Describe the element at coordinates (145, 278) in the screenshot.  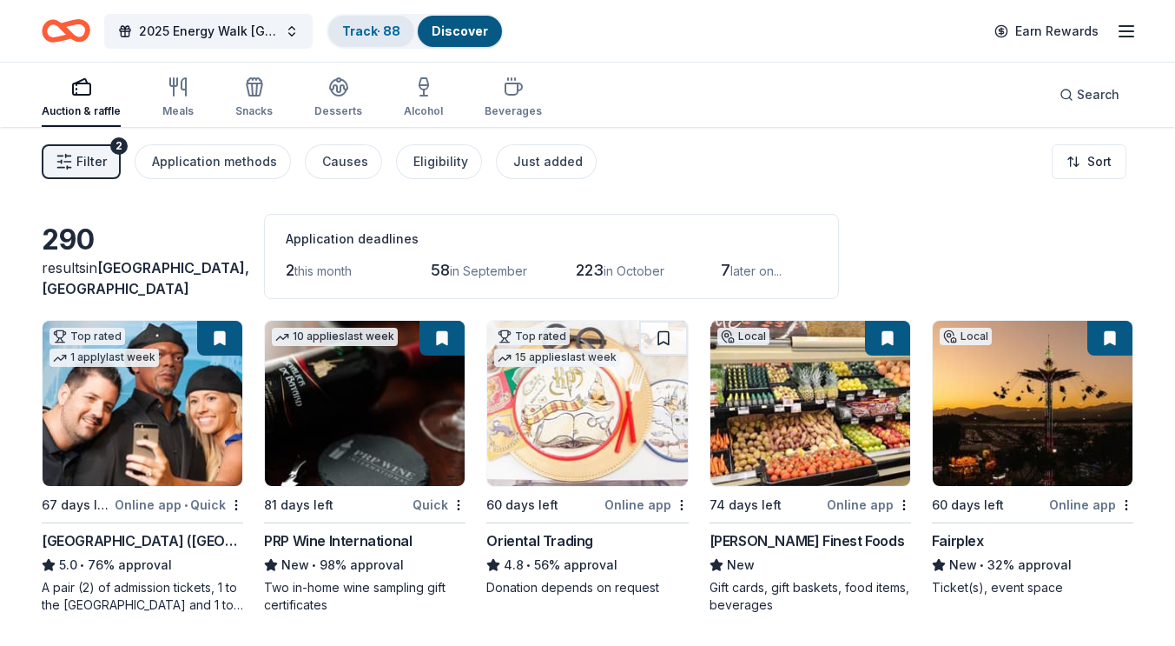
I see `span: in` at that location.